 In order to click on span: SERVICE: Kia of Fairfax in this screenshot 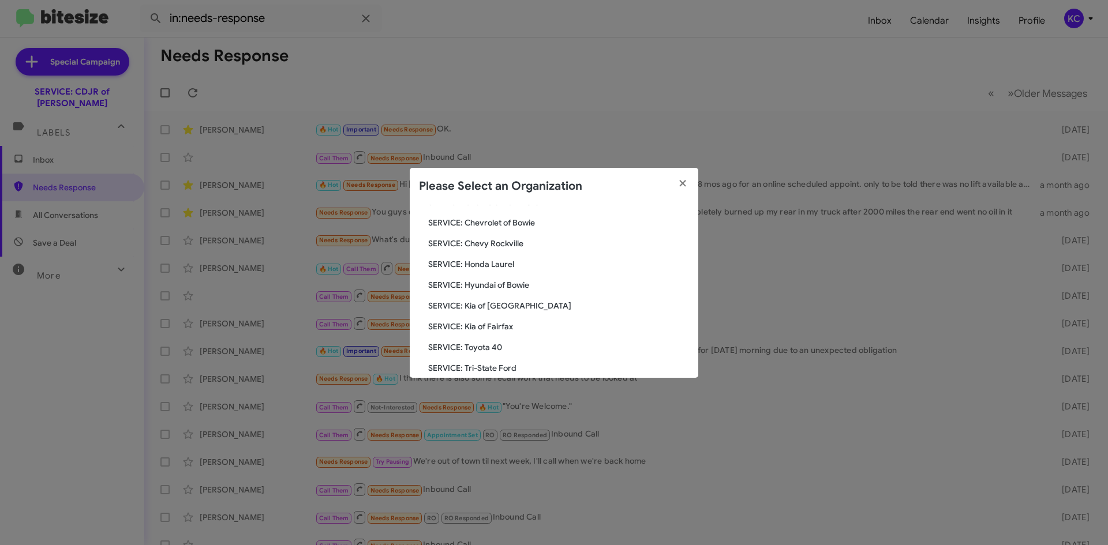, I will do `click(558, 327)`.